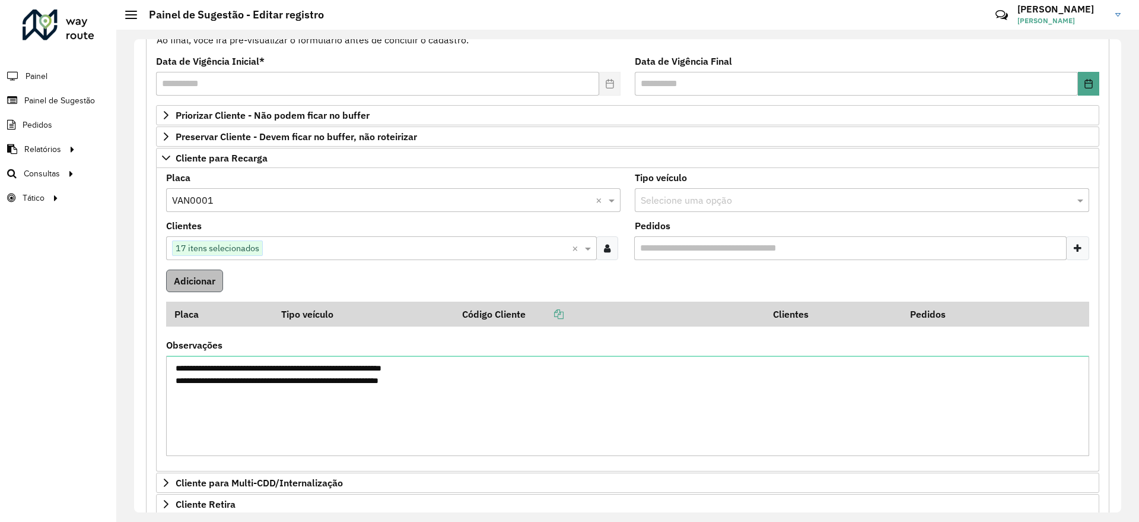 Image resolution: width=1139 pixels, height=522 pixels. Describe the element at coordinates (217, 248) in the screenshot. I see `span: 17 itens selecionados` at that location.